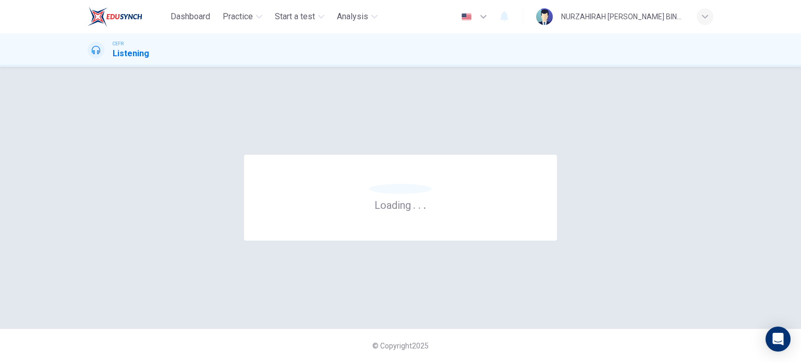  What do you see at coordinates (238, 17) in the screenshot?
I see `span: Practice` at bounding box center [238, 17].